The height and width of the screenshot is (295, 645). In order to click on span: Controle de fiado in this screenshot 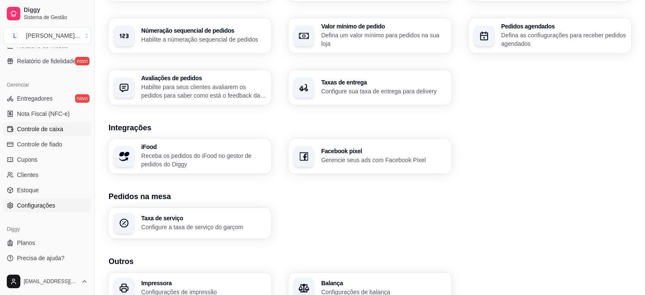, I will do `click(39, 144)`.